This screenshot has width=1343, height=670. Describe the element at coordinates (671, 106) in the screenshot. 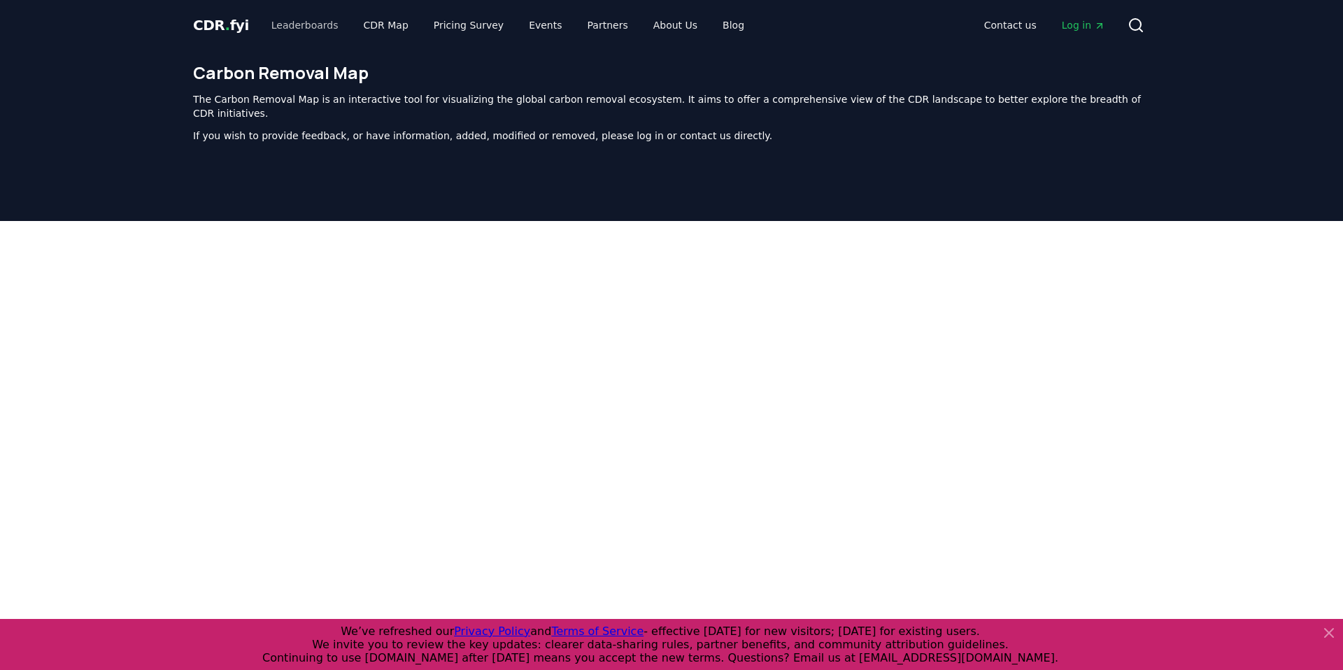

I see `p: The Carbon Removal Map is an interactive tool for visualizing the global carbon removal ecosystem...` at that location.